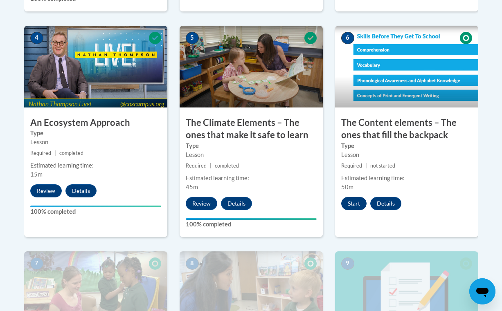 This screenshot has height=311, width=502. I want to click on button: Start, so click(354, 204).